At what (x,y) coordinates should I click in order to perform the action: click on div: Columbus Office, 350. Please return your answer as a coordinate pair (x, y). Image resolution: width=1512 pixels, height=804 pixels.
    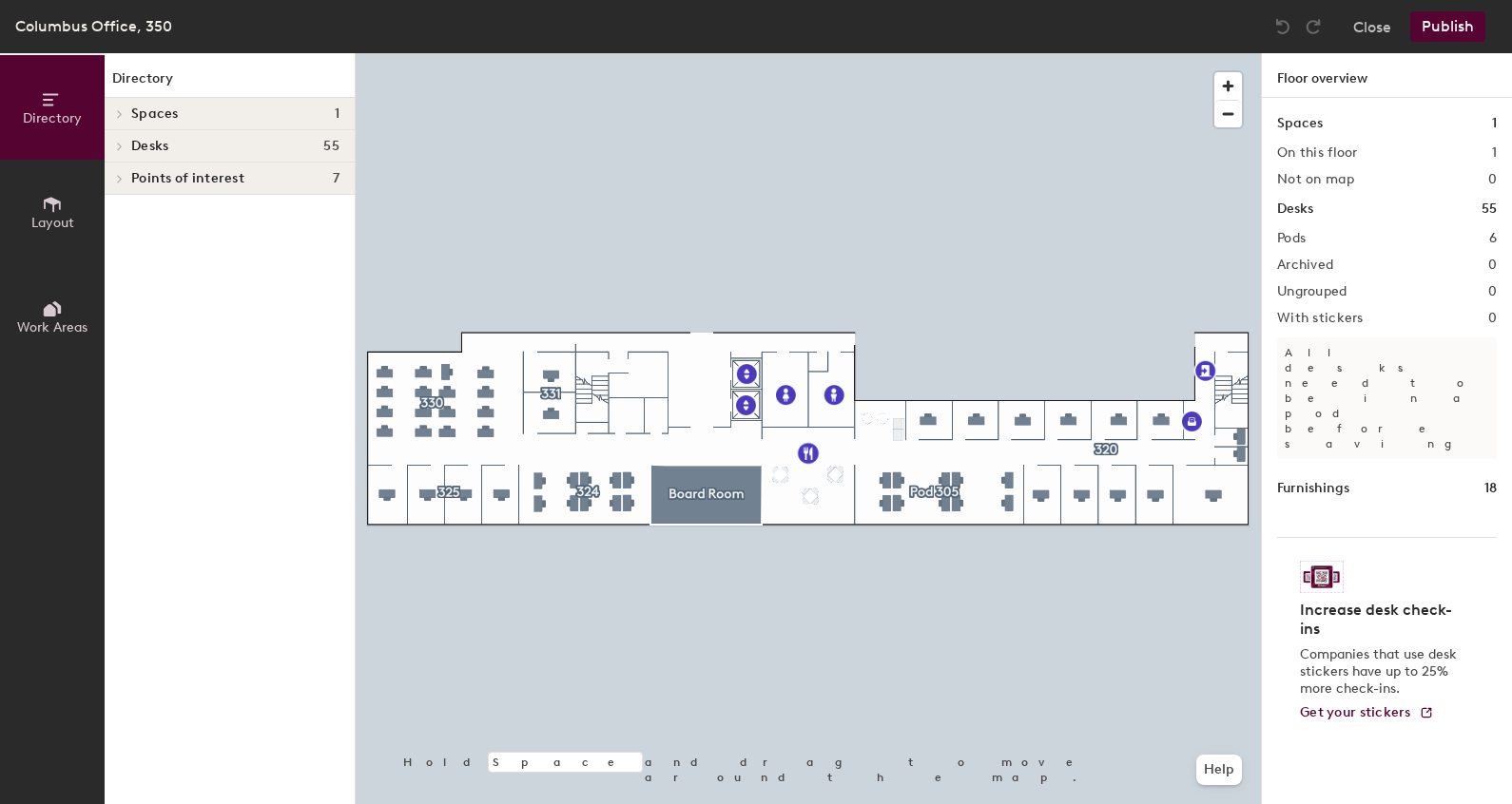
    Looking at the image, I should click on (93, 26).